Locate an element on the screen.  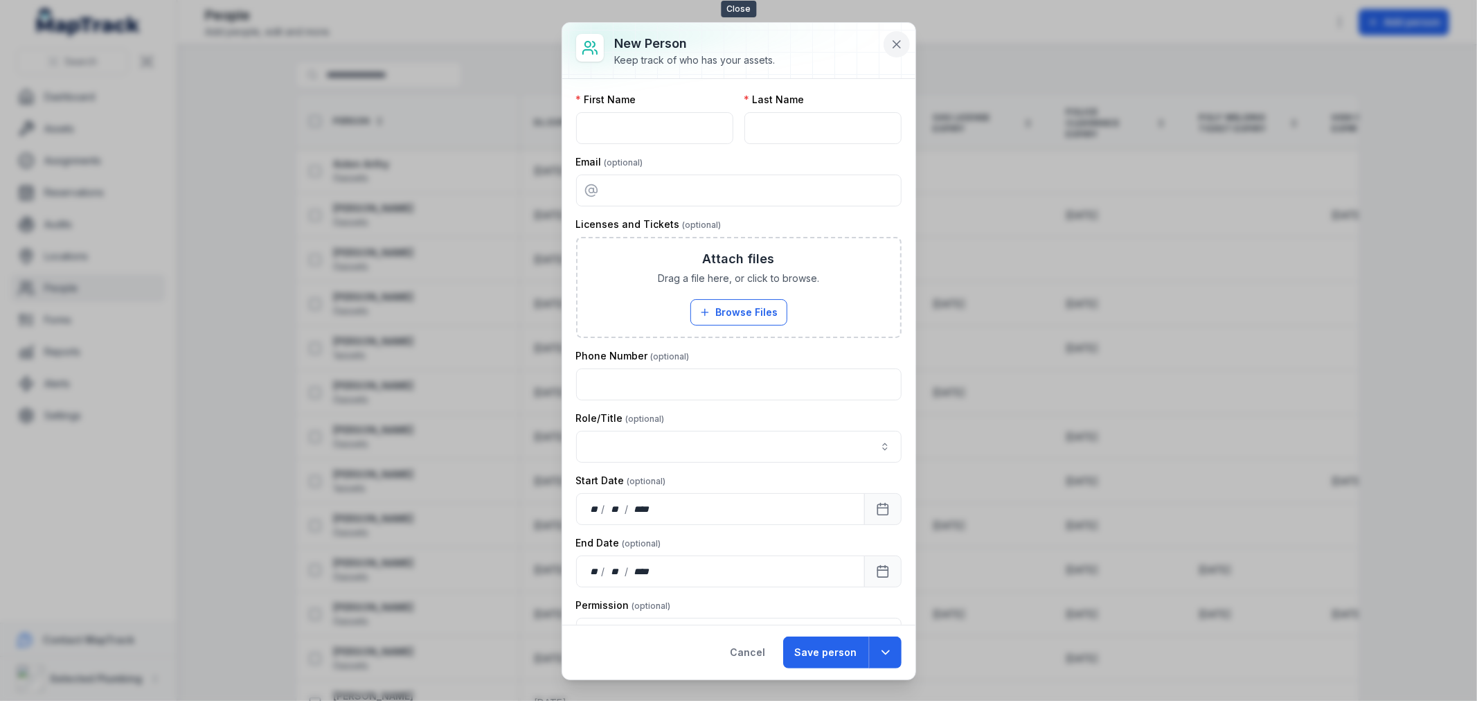
label: End Date is located at coordinates (618, 543).